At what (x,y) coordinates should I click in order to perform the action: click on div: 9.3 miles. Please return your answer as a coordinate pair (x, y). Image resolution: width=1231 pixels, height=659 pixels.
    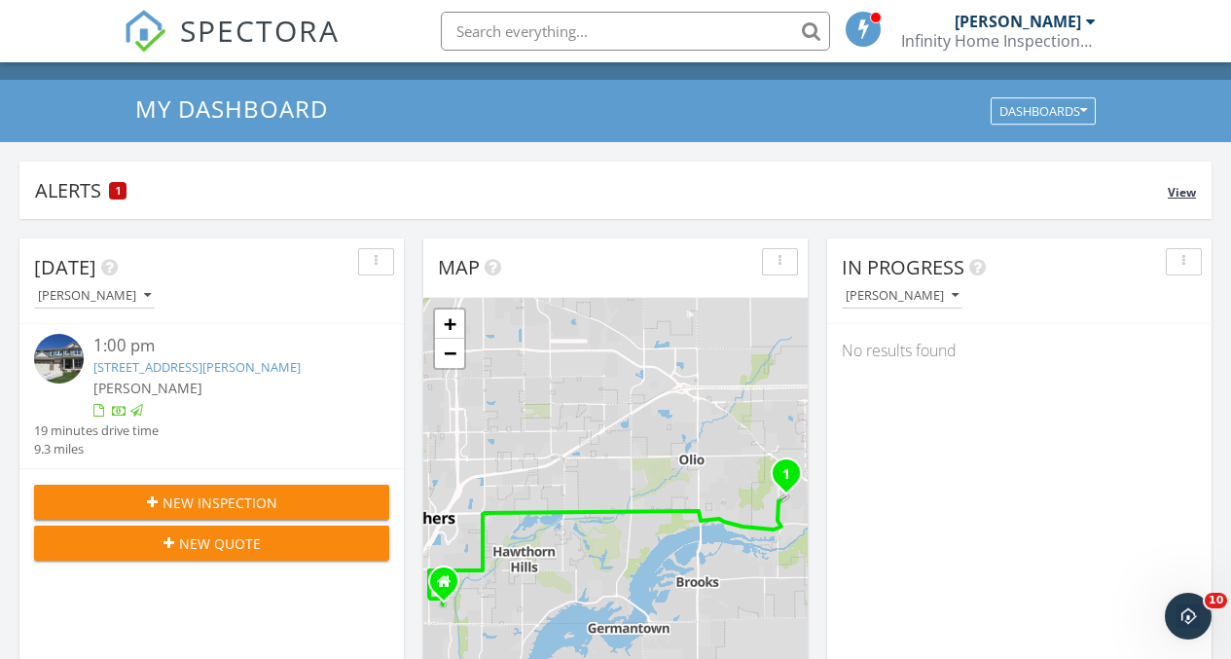
    Looking at the image, I should click on (96, 448).